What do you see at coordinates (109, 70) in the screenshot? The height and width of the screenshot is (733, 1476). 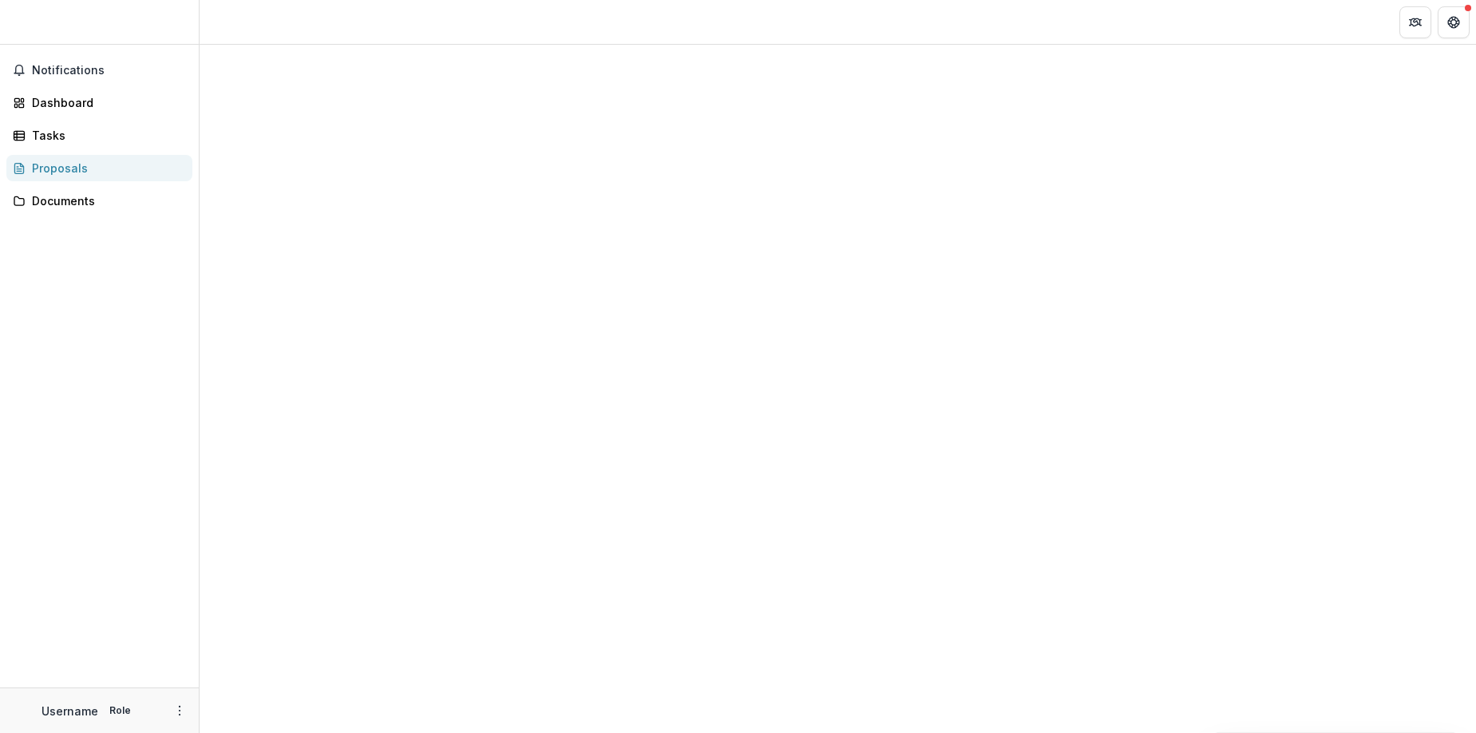 I see `span: Notifications` at bounding box center [109, 70].